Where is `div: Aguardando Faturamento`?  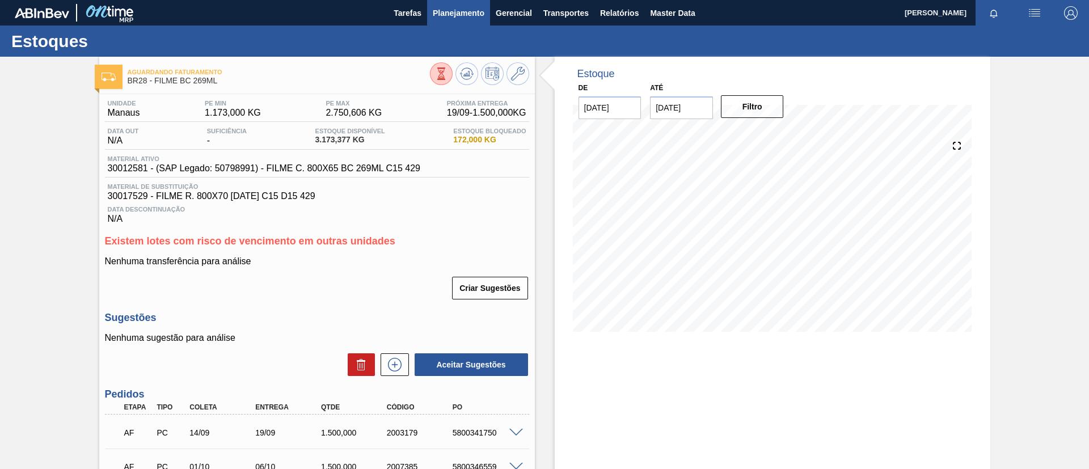 div: Aguardando Faturamento is located at coordinates (138, 433).